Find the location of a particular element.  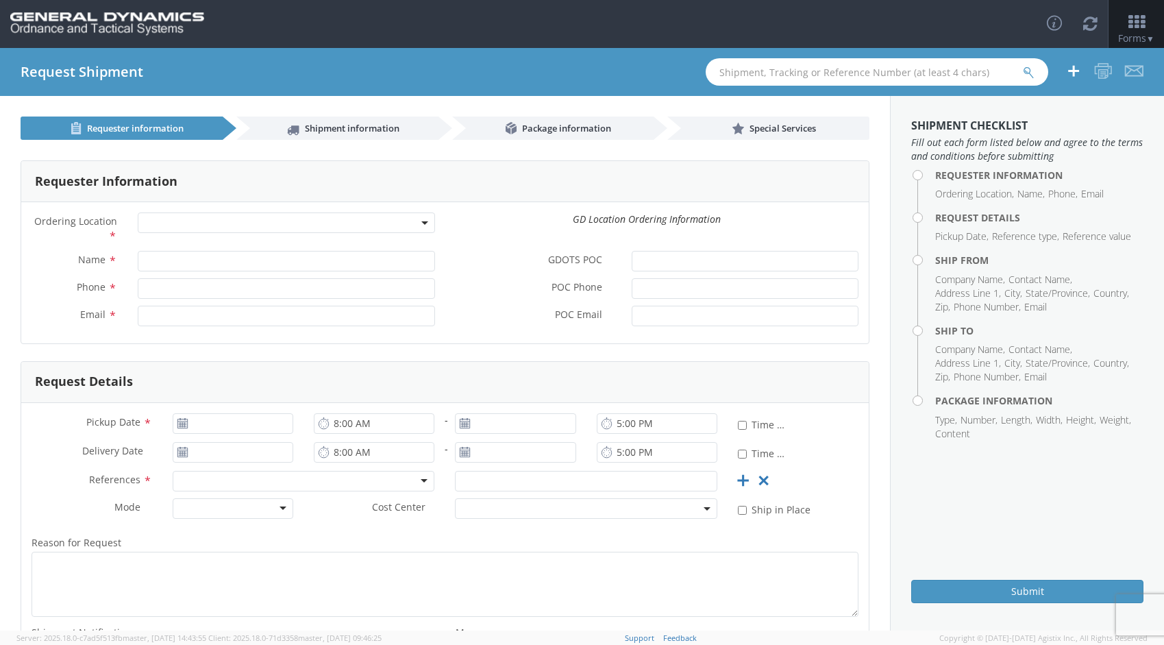

span: Requester information is located at coordinates (135, 128).